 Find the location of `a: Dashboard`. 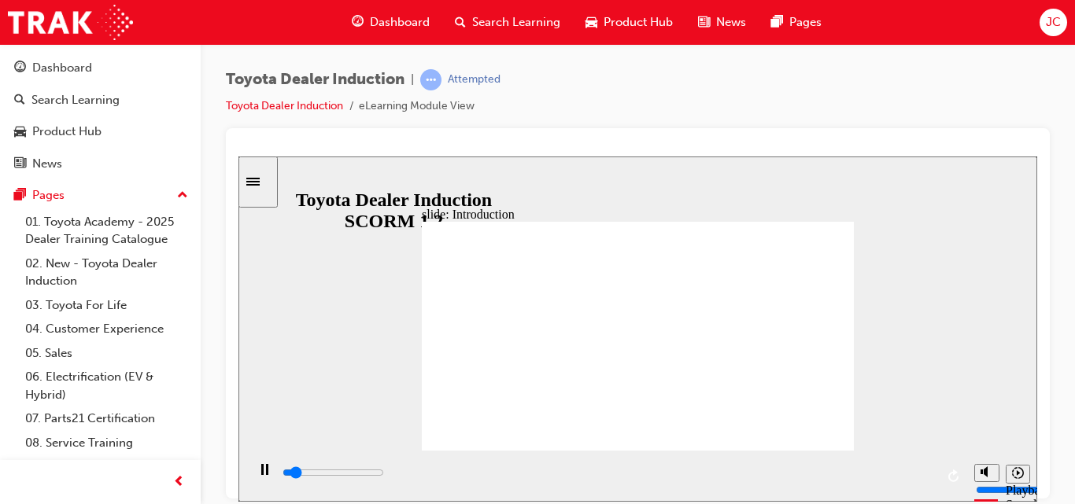

a: Dashboard is located at coordinates (100, 68).